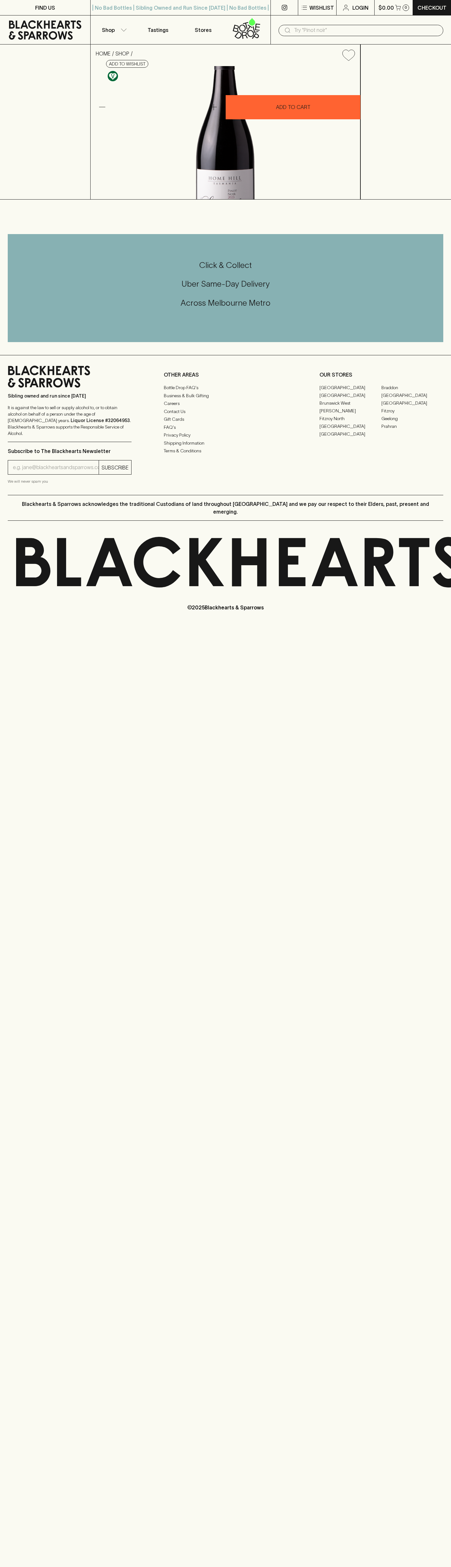 Image resolution: width=451 pixels, height=1567 pixels. Describe the element at coordinates (115, 468) in the screenshot. I see `p: SUBSCRIBE` at that location.